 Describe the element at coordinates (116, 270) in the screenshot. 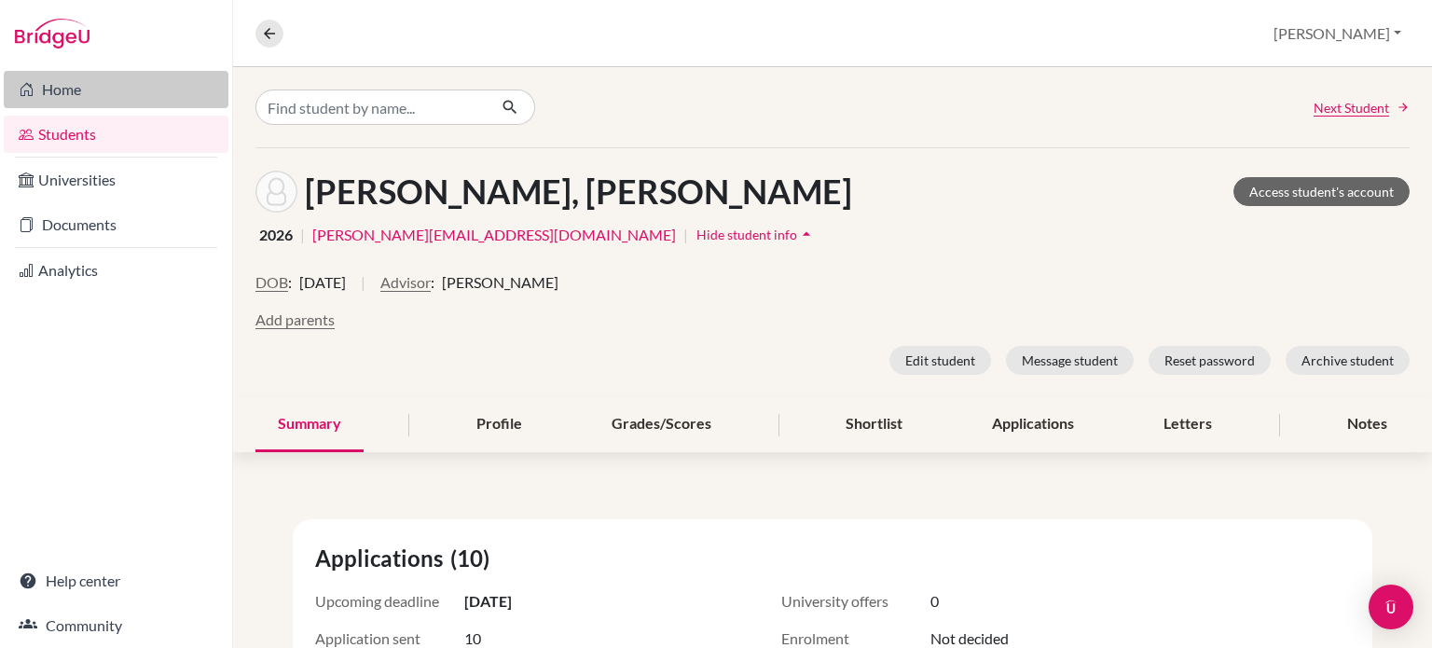

I see `a: Analytics` at that location.